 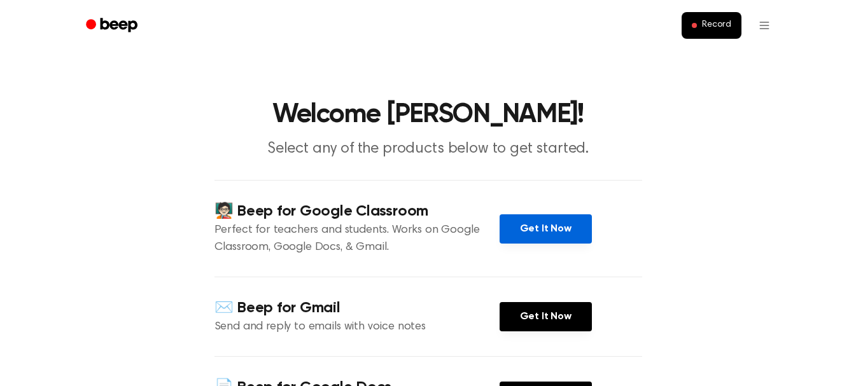 I want to click on button: Record, so click(x=711, y=25).